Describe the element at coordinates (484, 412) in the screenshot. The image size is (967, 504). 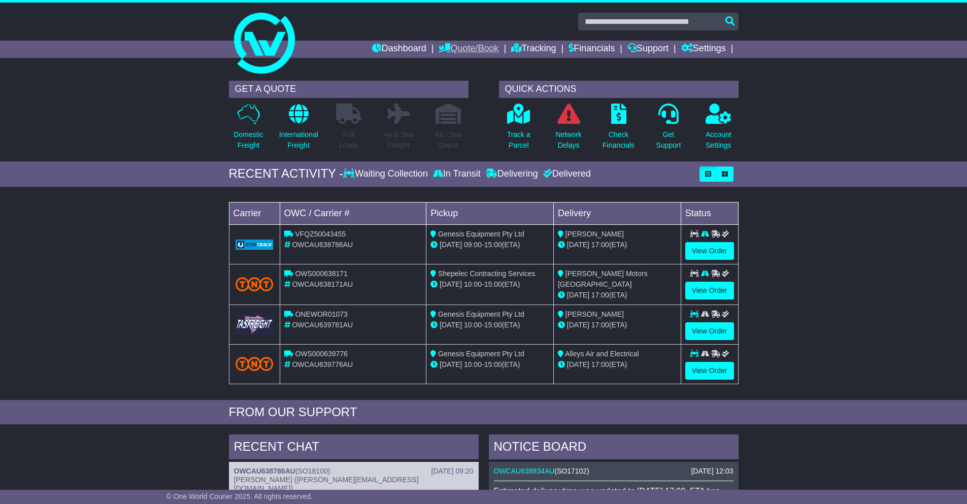
I see `div: FROM OUR SUPPORT` at that location.